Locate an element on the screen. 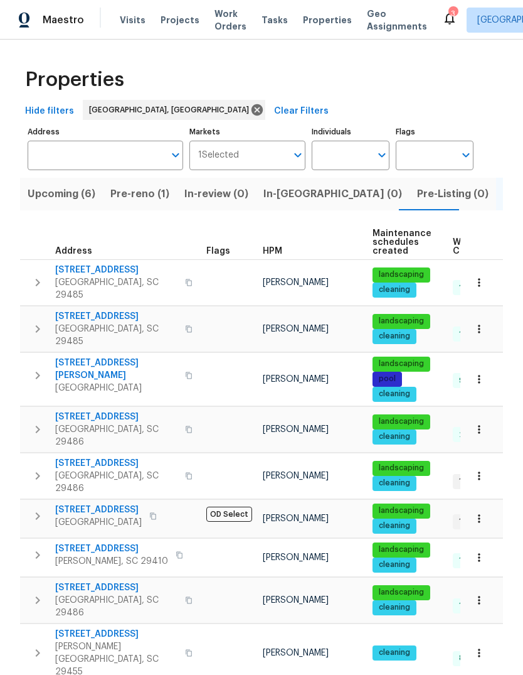 Image resolution: width=523 pixels, height=675 pixels. span: Projects is located at coordinates (180, 20).